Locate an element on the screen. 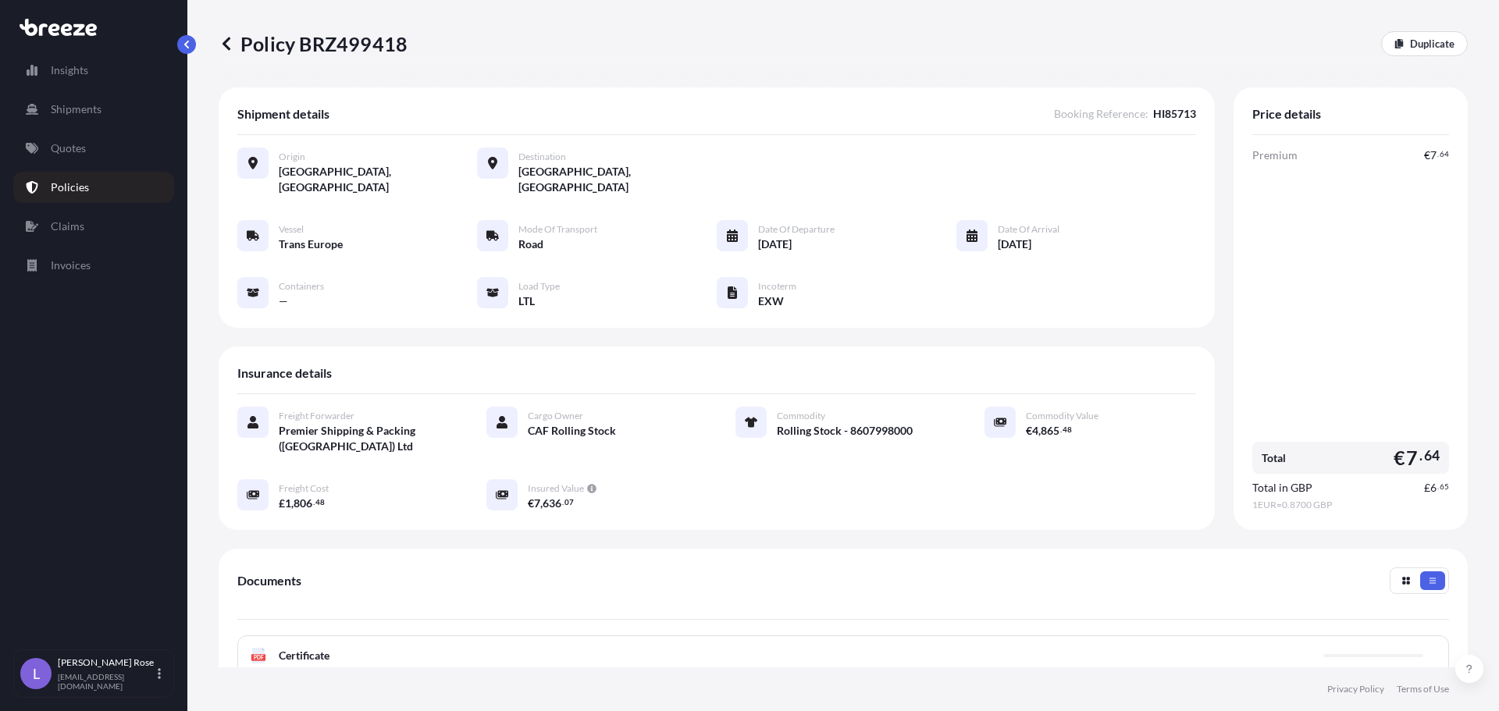  span: Containers is located at coordinates (301, 287).